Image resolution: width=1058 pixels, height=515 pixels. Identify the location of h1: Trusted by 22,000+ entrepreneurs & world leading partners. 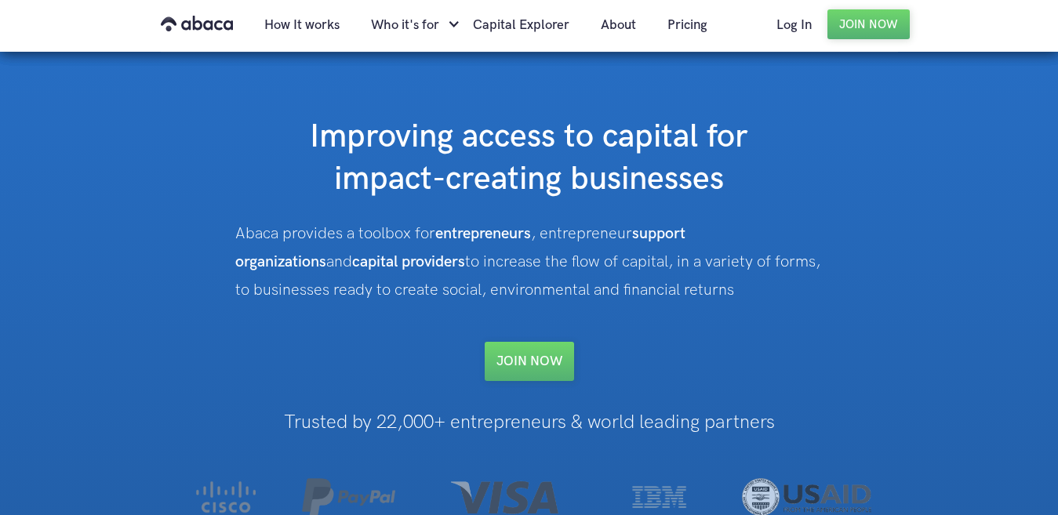
(529, 423).